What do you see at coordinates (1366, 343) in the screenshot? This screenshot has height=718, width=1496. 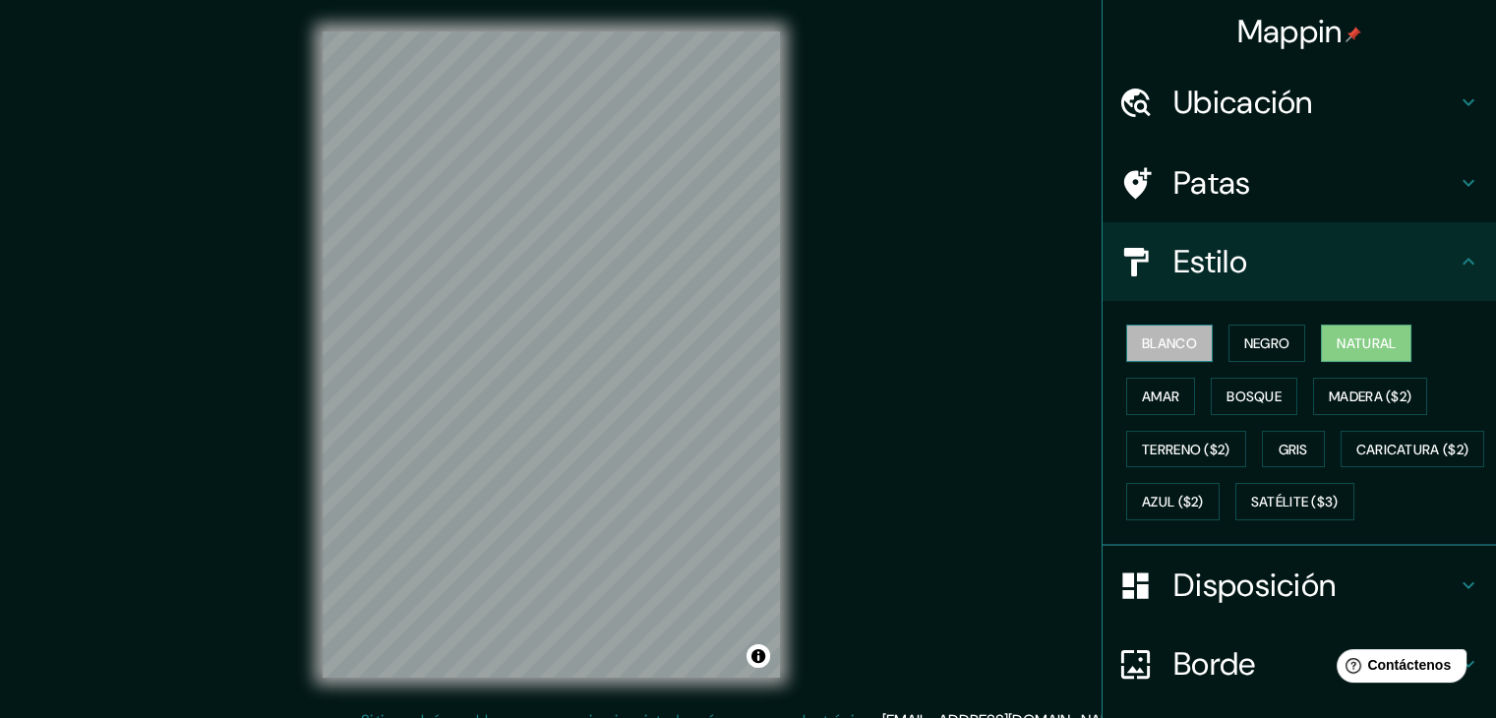 I see `button: Natural` at bounding box center [1366, 343].